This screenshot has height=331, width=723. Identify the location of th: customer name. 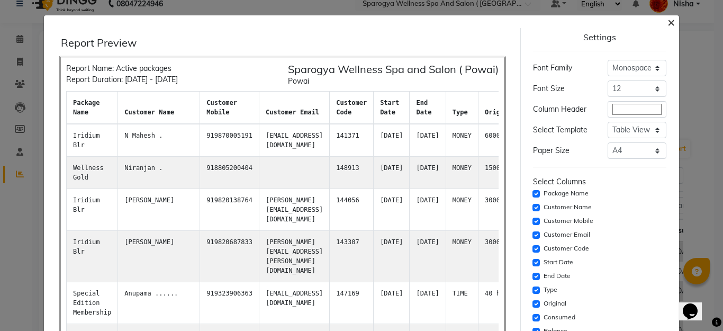
(159, 108).